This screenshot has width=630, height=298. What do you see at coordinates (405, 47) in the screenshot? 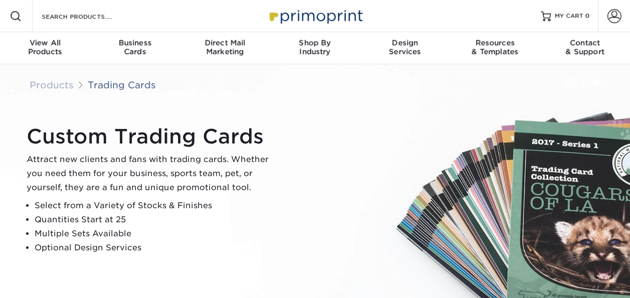
I see `div: Services` at bounding box center [405, 47].